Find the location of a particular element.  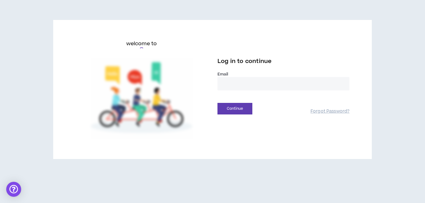

label: Email is located at coordinates (284, 74).